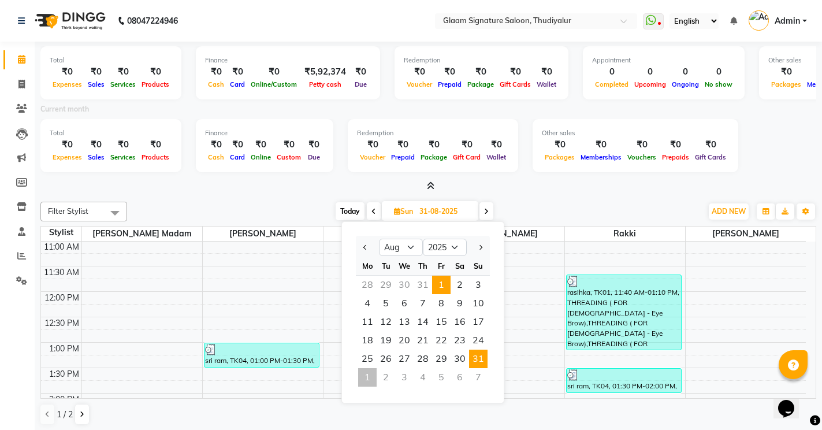  I want to click on div: Friday, August 8, 2025, so click(441, 303).